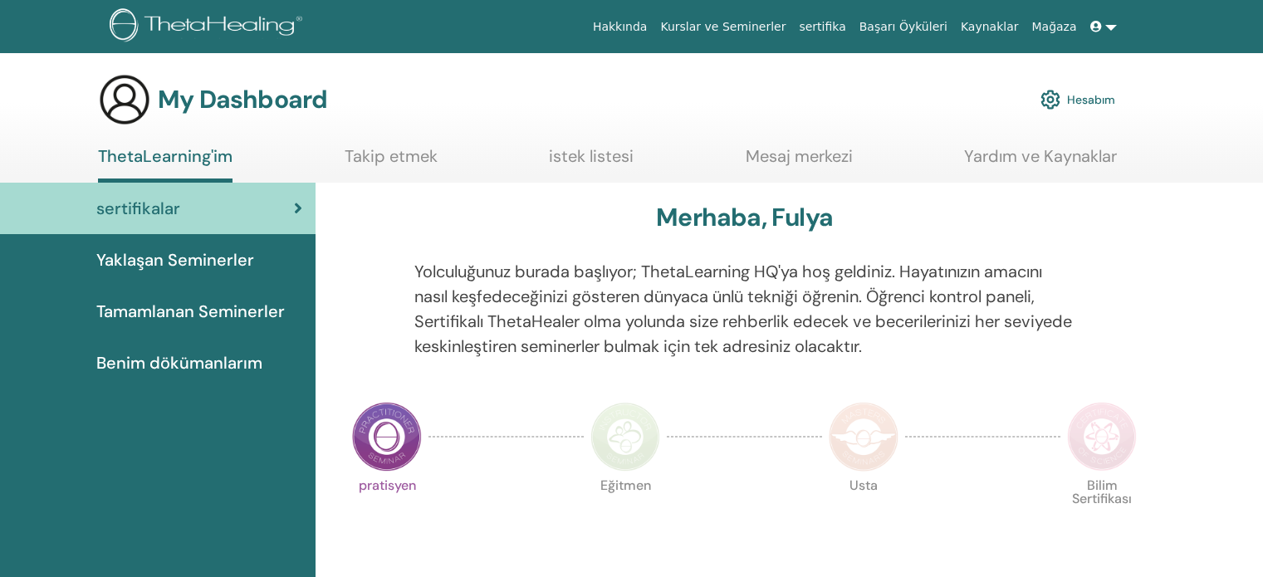  I want to click on a: istek listesi, so click(591, 162).